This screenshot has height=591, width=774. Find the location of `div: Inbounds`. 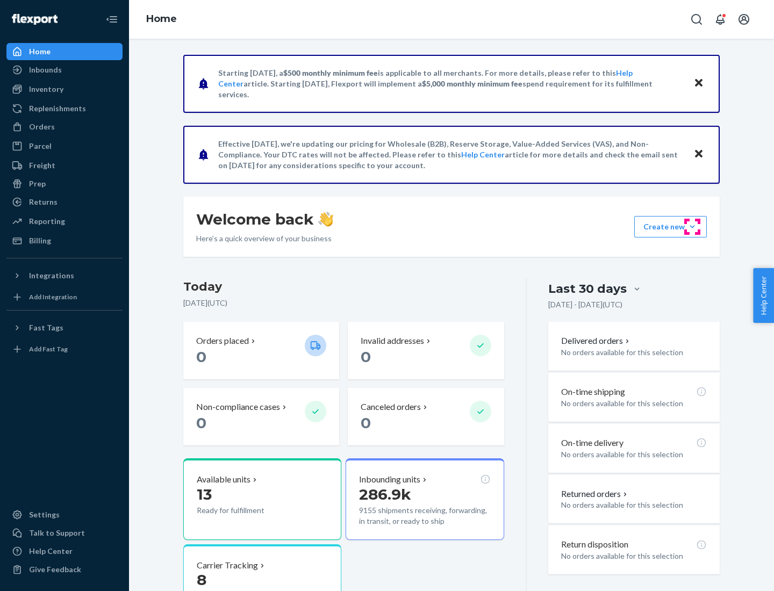

div: Inbounds is located at coordinates (45, 70).